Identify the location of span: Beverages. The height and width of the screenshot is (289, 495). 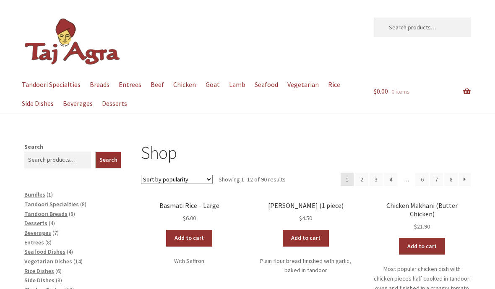
(38, 233).